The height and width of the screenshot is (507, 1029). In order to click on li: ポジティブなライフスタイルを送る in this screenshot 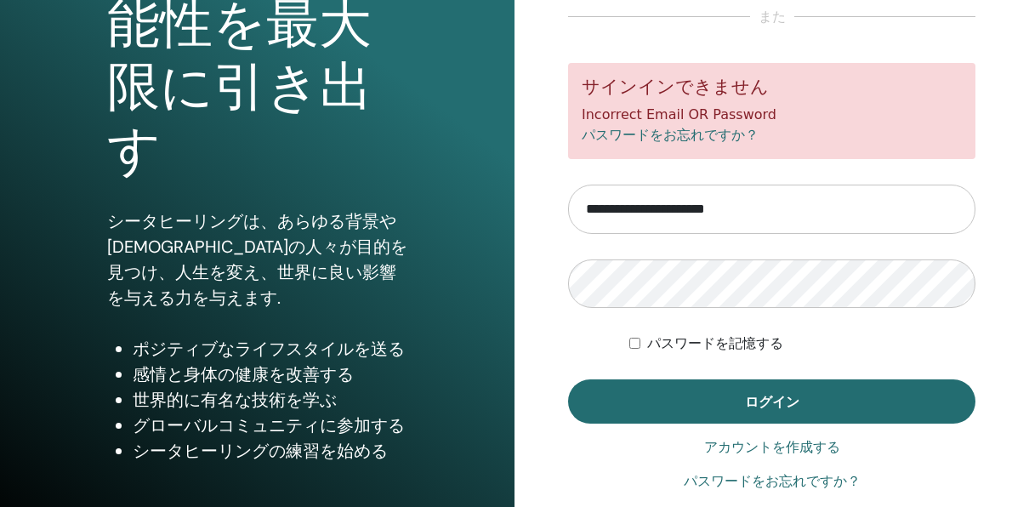, I will do `click(270, 349)`.